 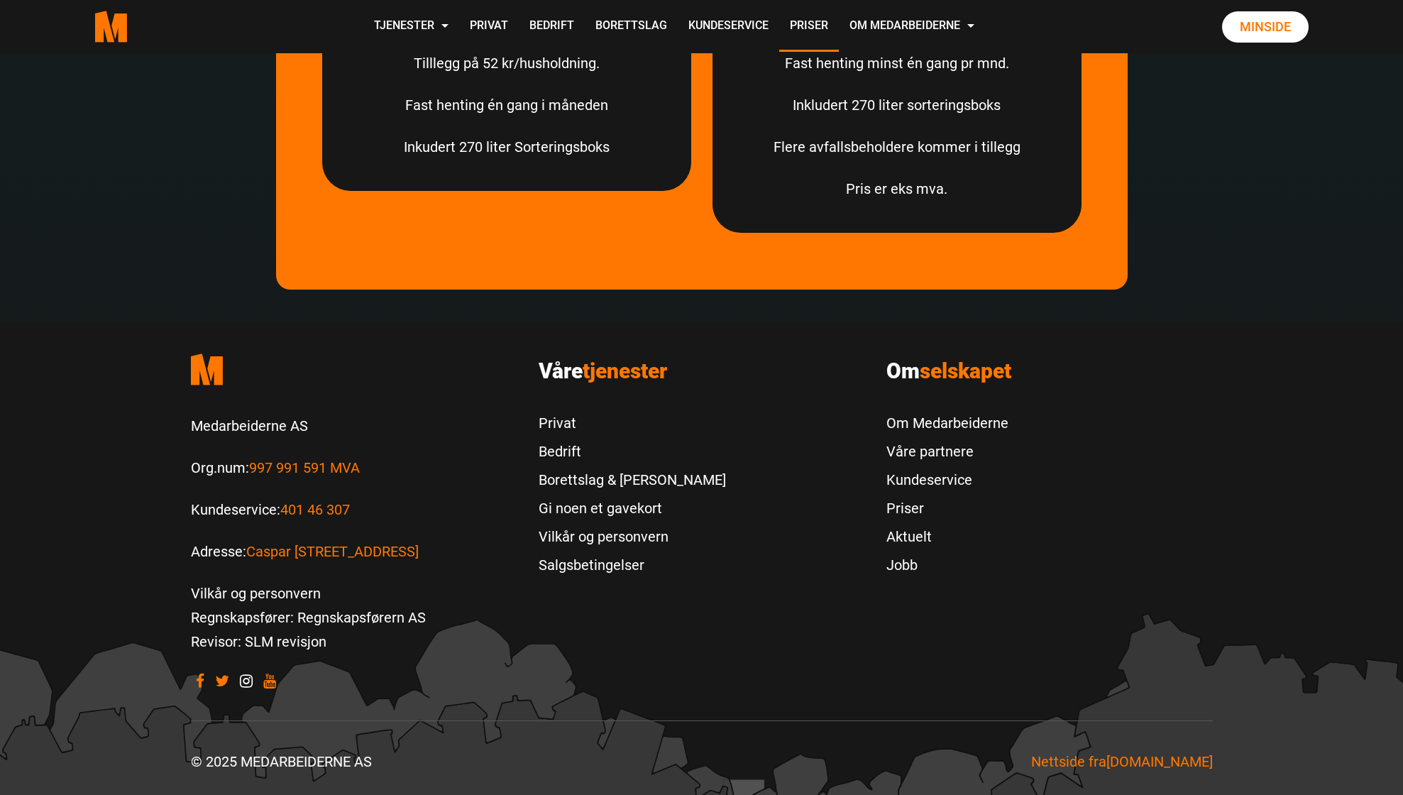 What do you see at coordinates (1265, 27) in the screenshot?
I see `a: Minside` at bounding box center [1265, 27].